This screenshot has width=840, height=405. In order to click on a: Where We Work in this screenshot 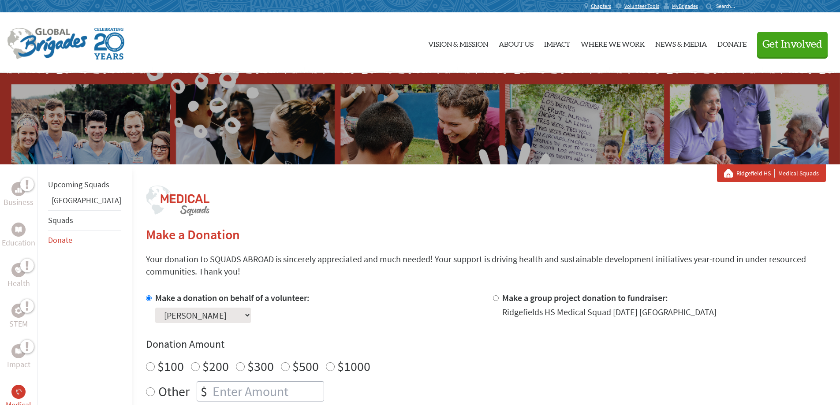, I will do `click(613, 43)`.